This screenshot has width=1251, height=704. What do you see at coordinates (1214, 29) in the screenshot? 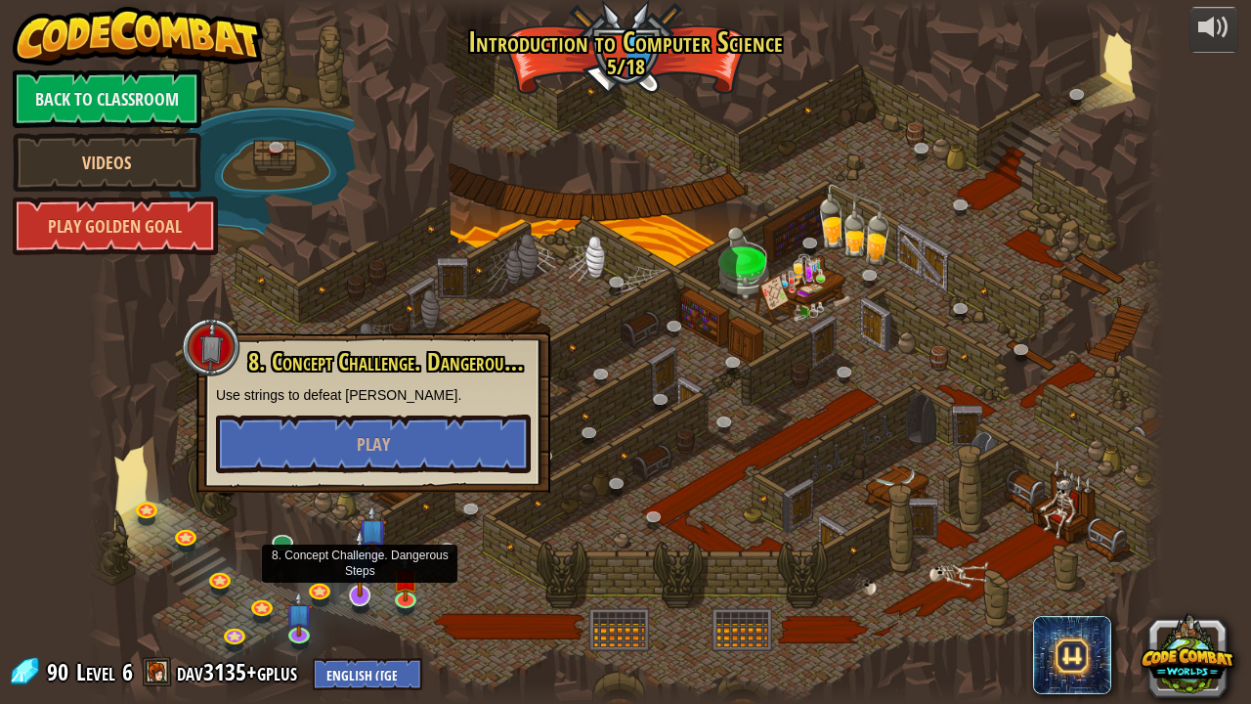
I see `button: Adjust volume` at bounding box center [1214, 29].